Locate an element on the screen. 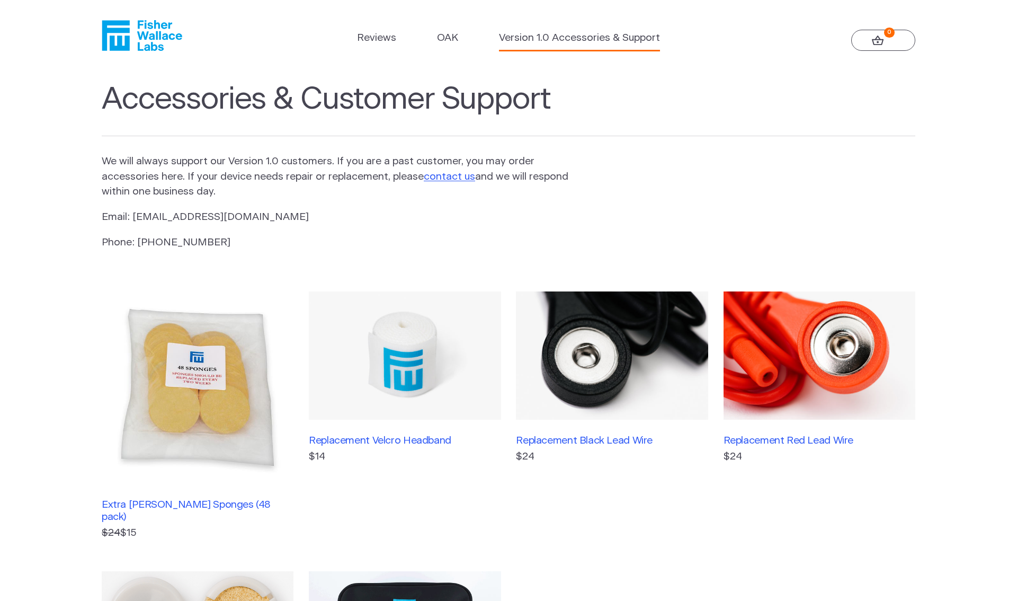 Image resolution: width=1017 pixels, height=601 pixels. a: Version 1.0 Accessories & Support is located at coordinates (580, 38).